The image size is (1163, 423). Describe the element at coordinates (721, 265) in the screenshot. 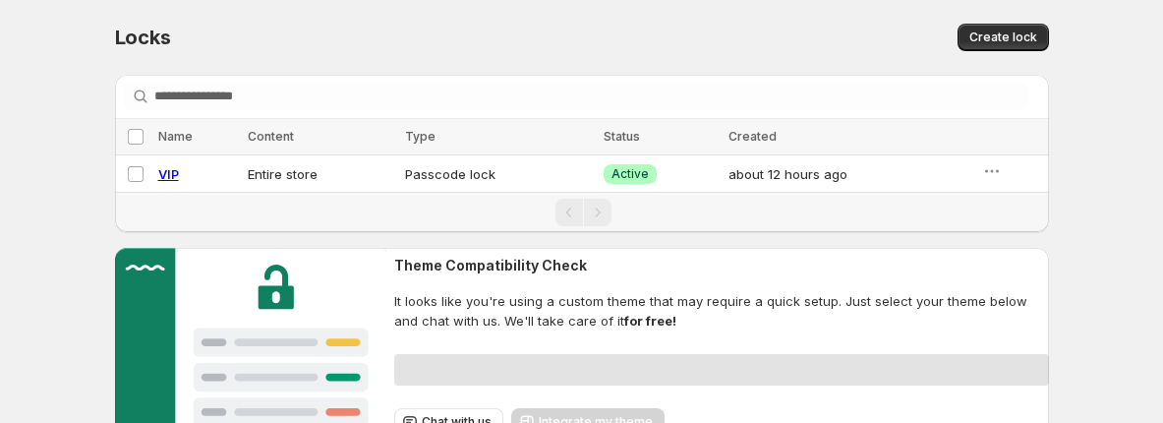

I see `h2: Theme Compatibility Check` at that location.